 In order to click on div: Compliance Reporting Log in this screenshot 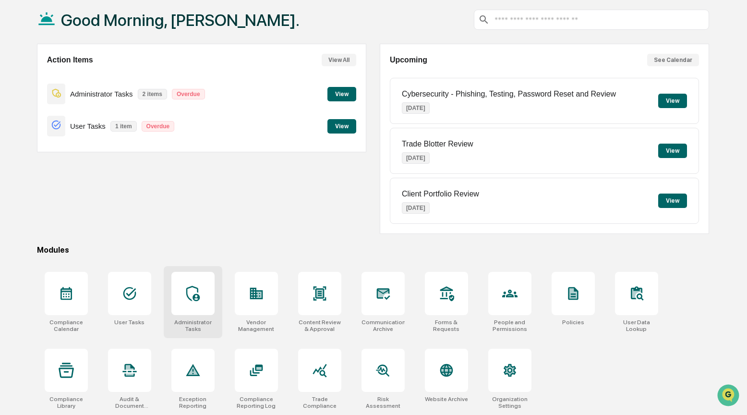, I will do `click(256, 402)`.